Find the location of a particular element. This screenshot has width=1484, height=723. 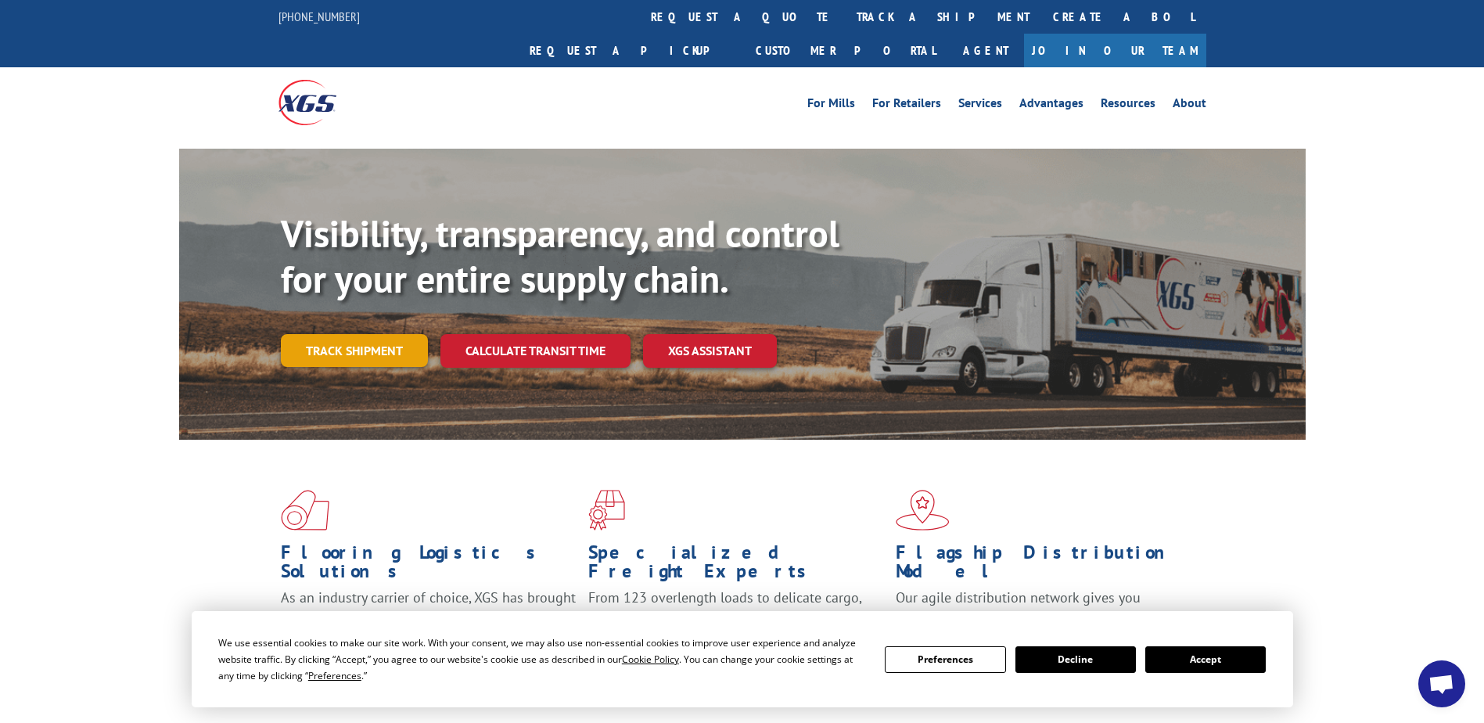

div: Cookie Consent Prompt is located at coordinates (743, 659).